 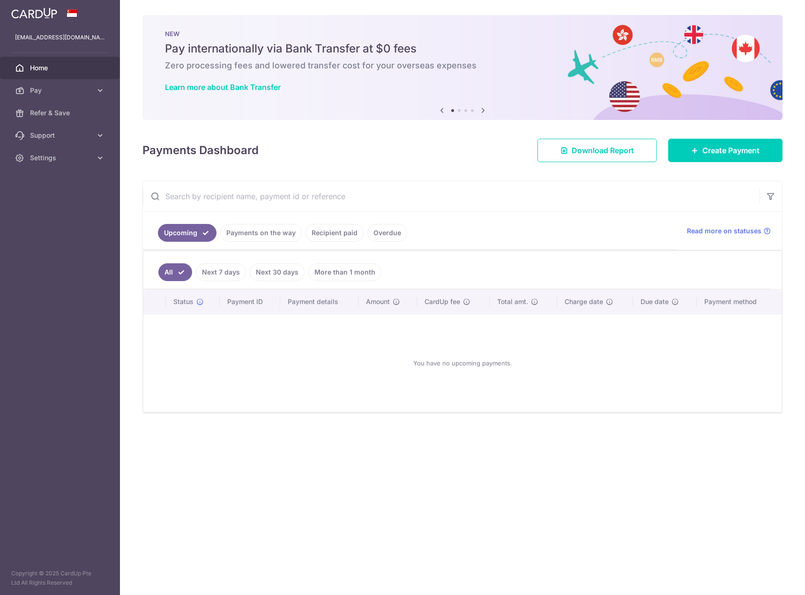 What do you see at coordinates (61, 135) in the screenshot?
I see `span: Support` at bounding box center [61, 135].